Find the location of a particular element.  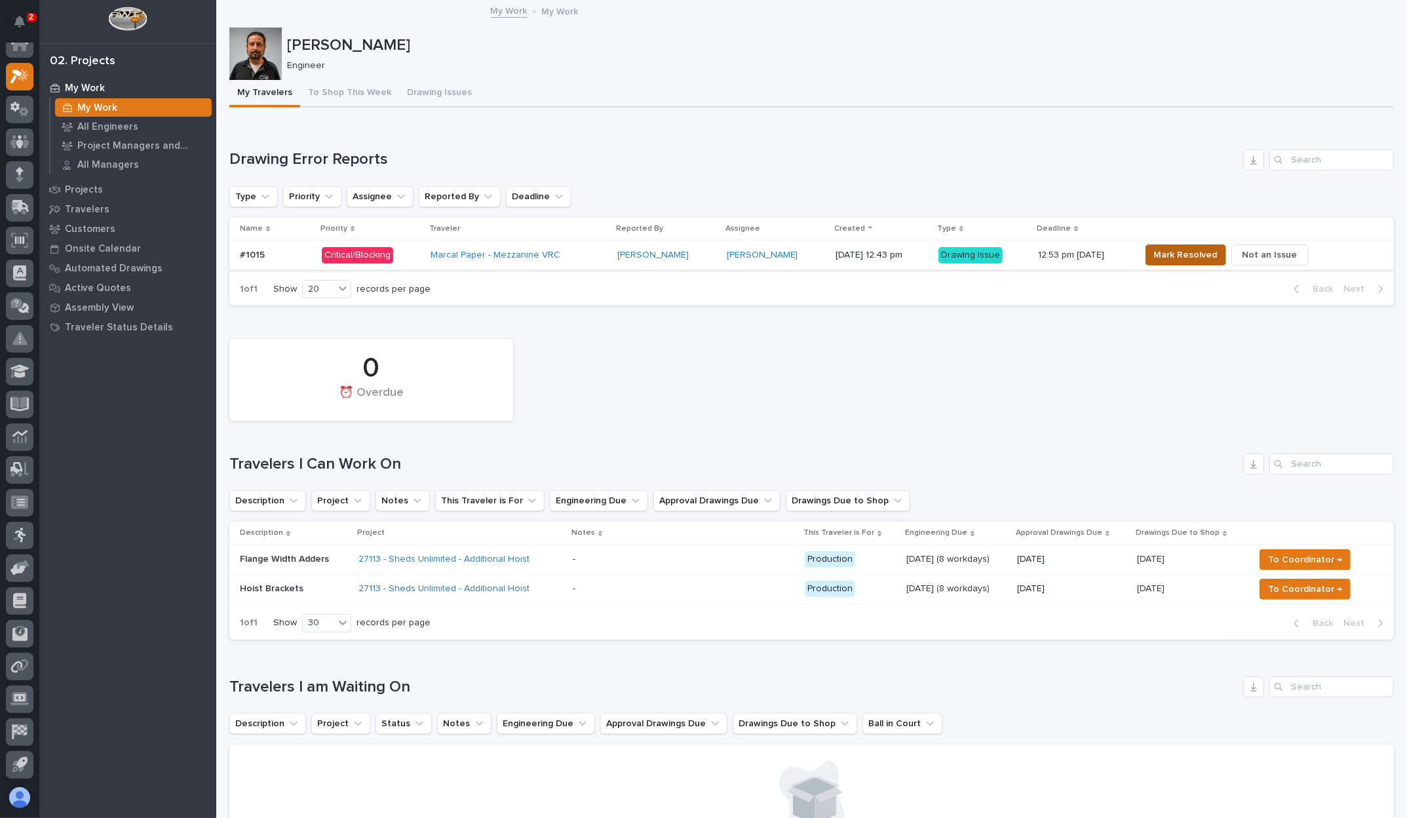

p: Onsite Calendar is located at coordinates (103, 249).